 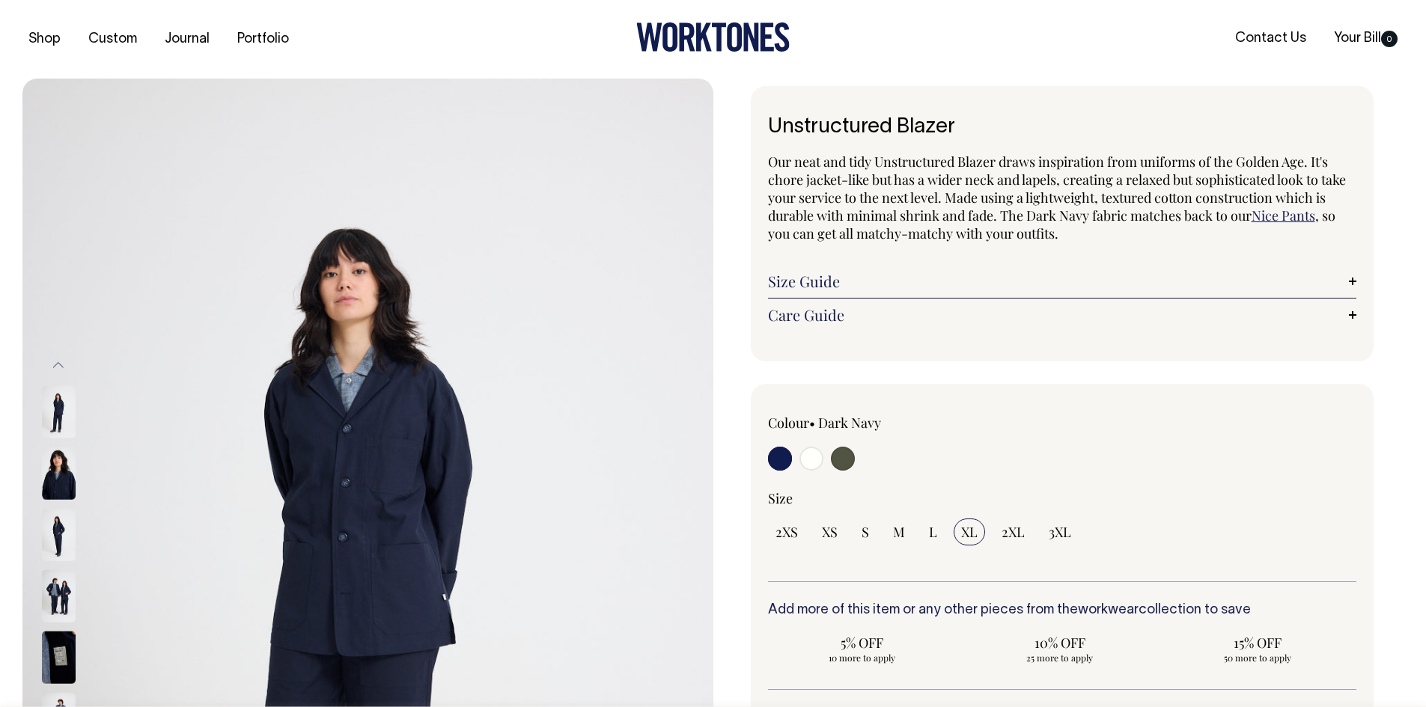 I want to click on a: Size Guide, so click(x=1062, y=281).